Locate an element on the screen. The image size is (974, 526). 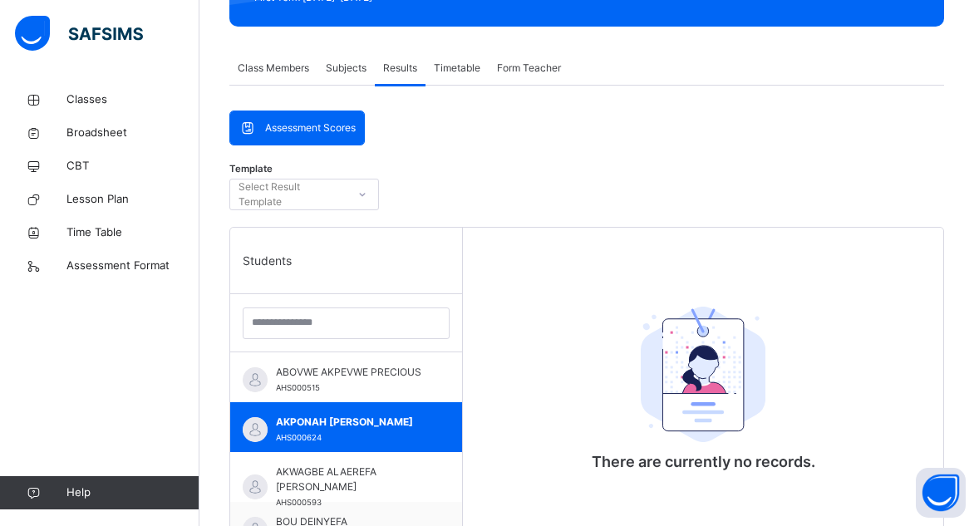
span: Classes is located at coordinates (133, 100).